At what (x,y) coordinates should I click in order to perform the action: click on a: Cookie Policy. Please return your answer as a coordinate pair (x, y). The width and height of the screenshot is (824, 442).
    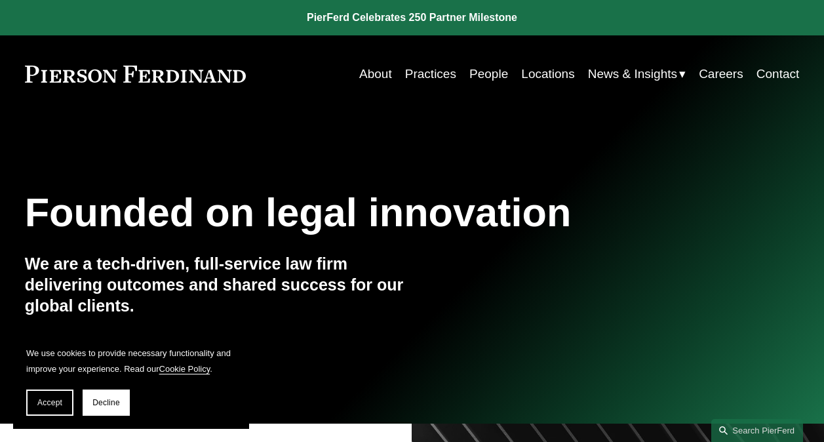
    Looking at the image, I should click on (185, 368).